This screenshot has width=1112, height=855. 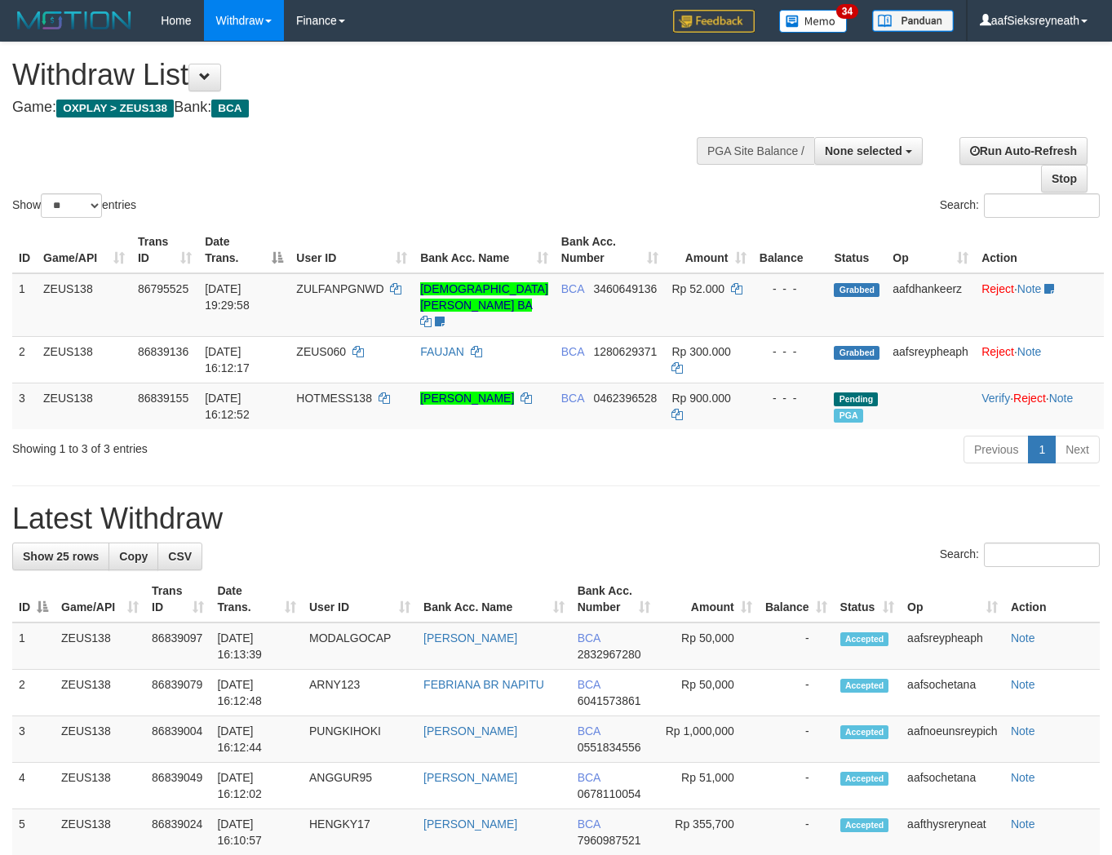 What do you see at coordinates (707, 785) in the screenshot?
I see `td: Rp 51,000` at bounding box center [707, 785].